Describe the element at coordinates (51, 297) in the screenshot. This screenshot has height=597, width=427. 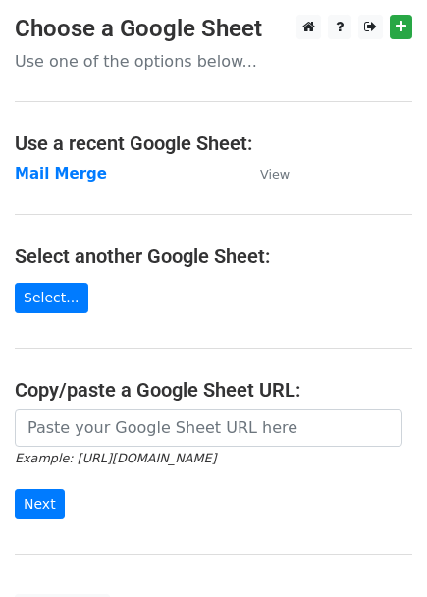
I see `a: Select...` at that location.